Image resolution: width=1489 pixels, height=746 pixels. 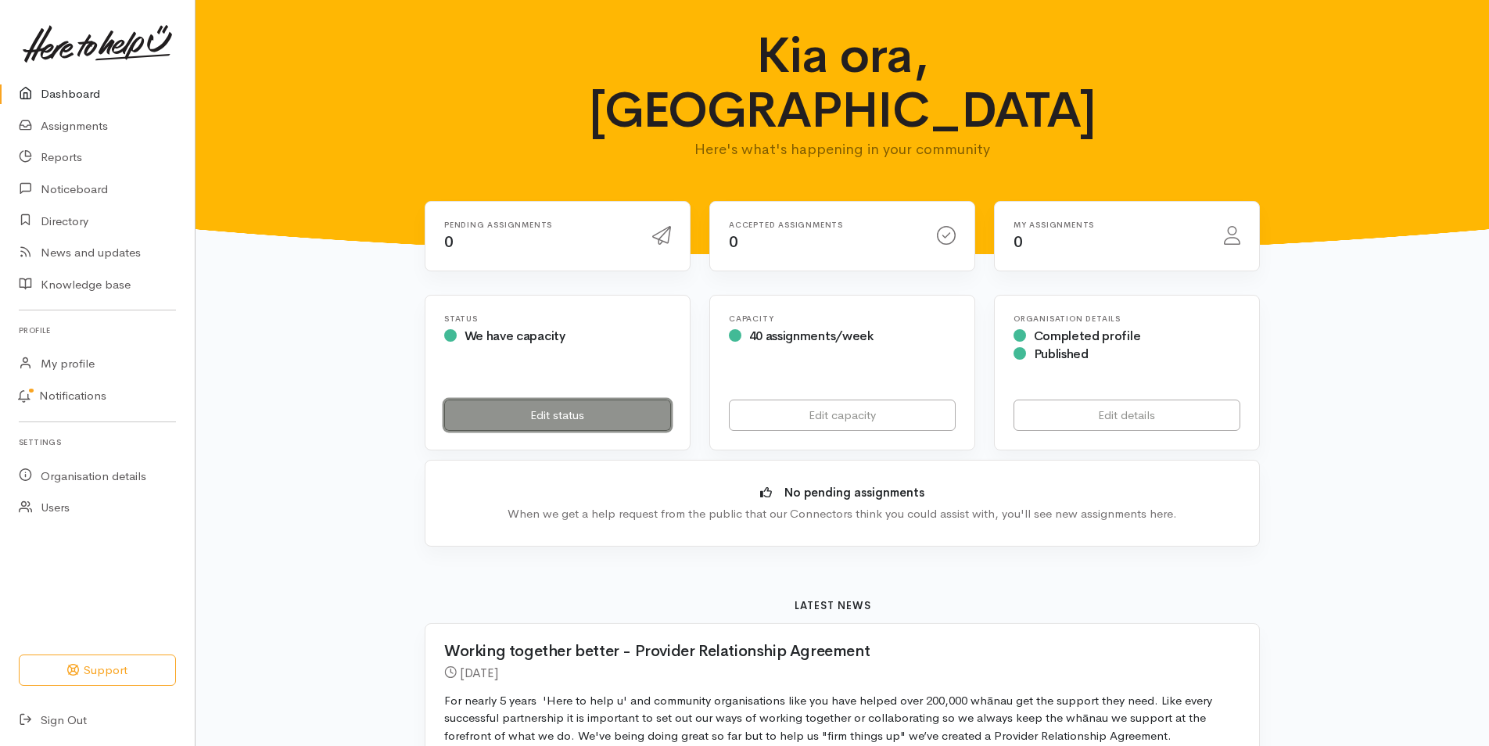 I want to click on h6: Status, so click(x=557, y=318).